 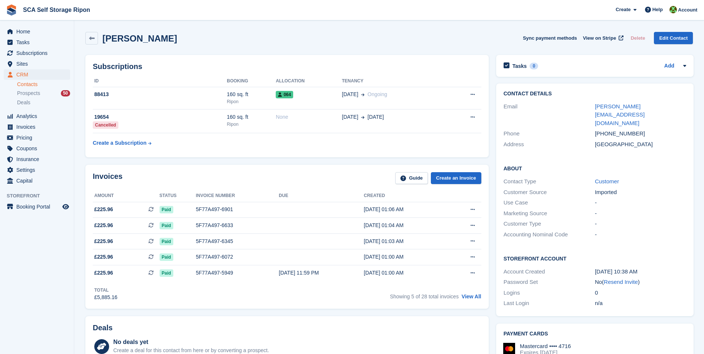 What do you see at coordinates (29, 93) in the screenshot?
I see `span: Prospects` at bounding box center [29, 93].